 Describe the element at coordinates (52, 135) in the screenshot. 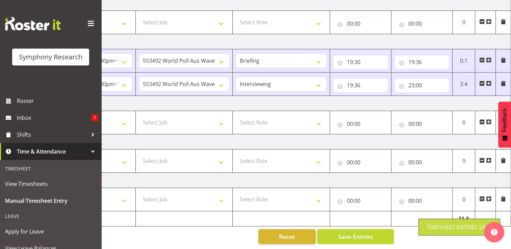

I see `span: Shifts` at that location.